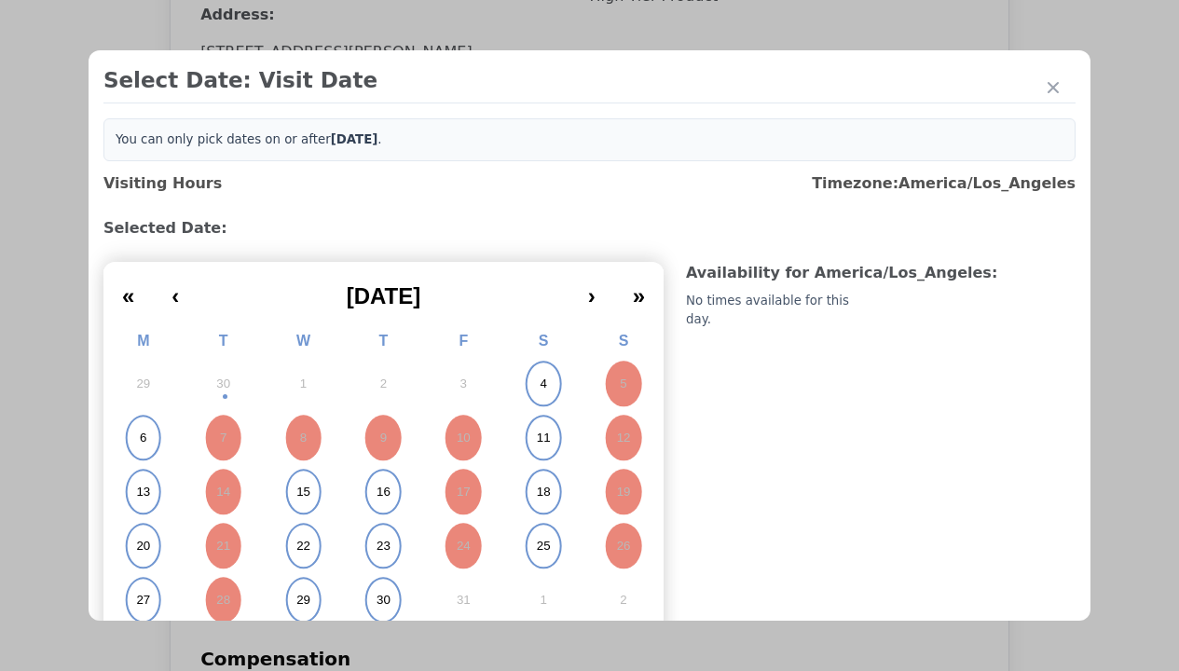 This screenshot has width=1179, height=671. Describe the element at coordinates (303, 384) in the screenshot. I see `abbr: October 1, 2025` at that location.